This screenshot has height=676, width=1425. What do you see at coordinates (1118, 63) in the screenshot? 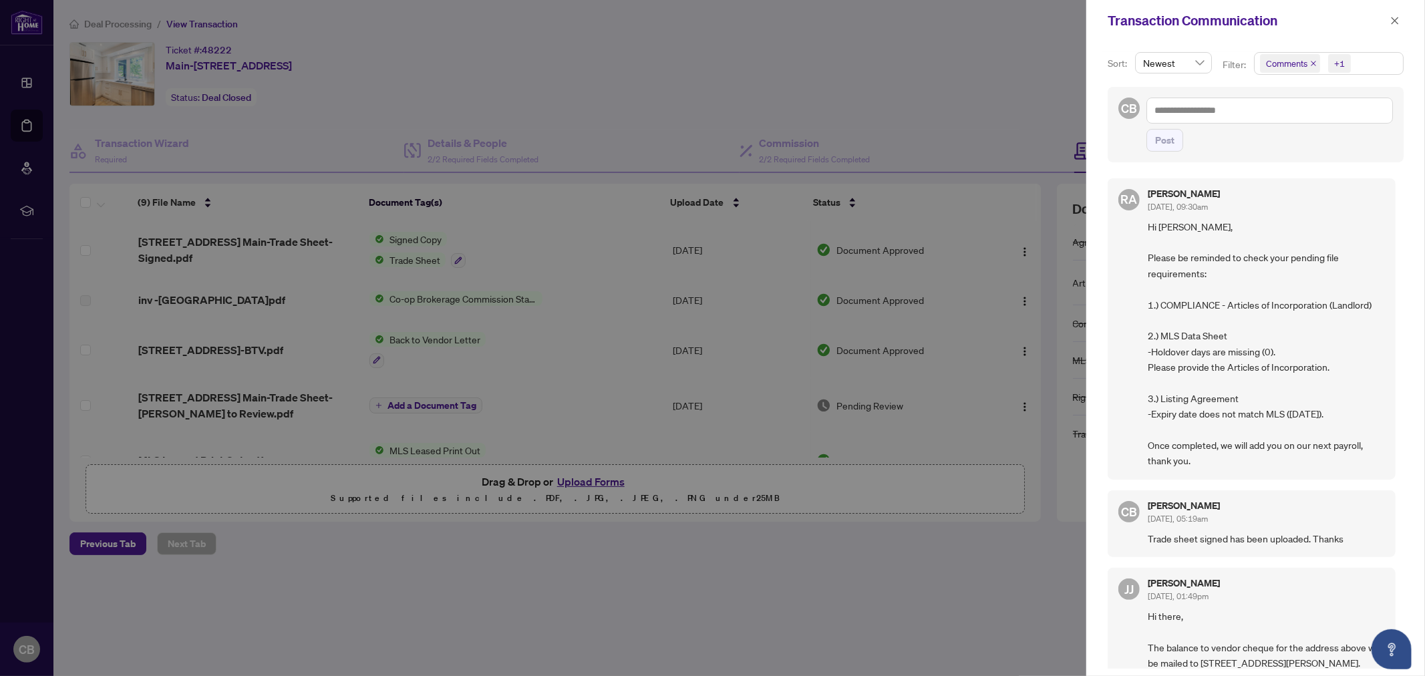
I see `p: Sort:` at bounding box center [1118, 63].